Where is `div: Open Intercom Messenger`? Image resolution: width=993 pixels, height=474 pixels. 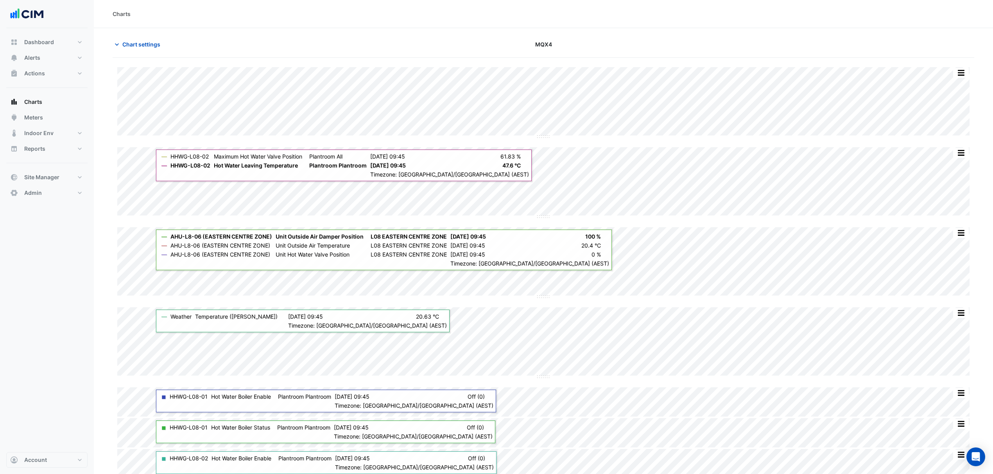
div: Open Intercom Messenger is located at coordinates (975, 457).